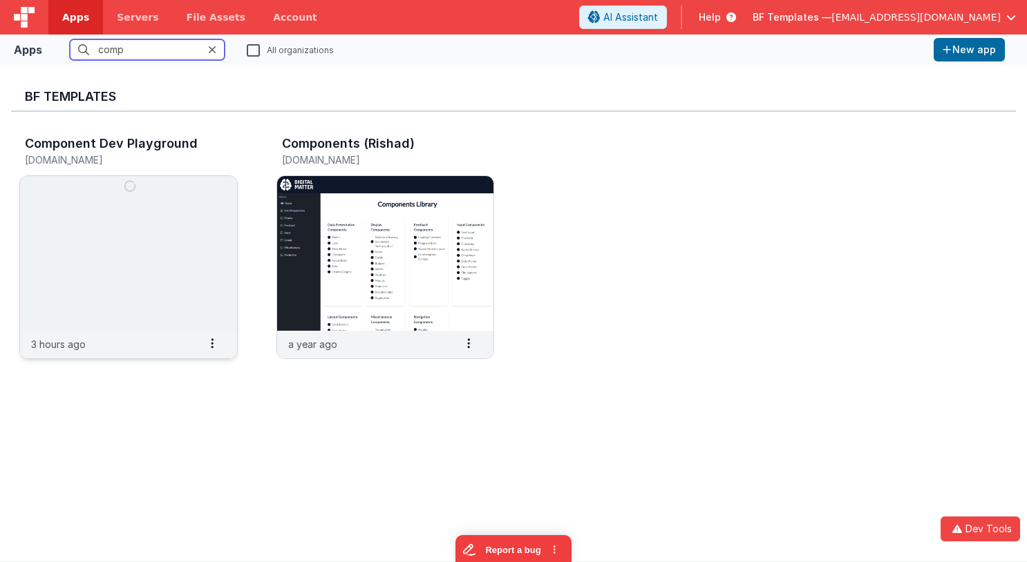  What do you see at coordinates (290, 49) in the screenshot?
I see `label: All organizations` at bounding box center [290, 49].